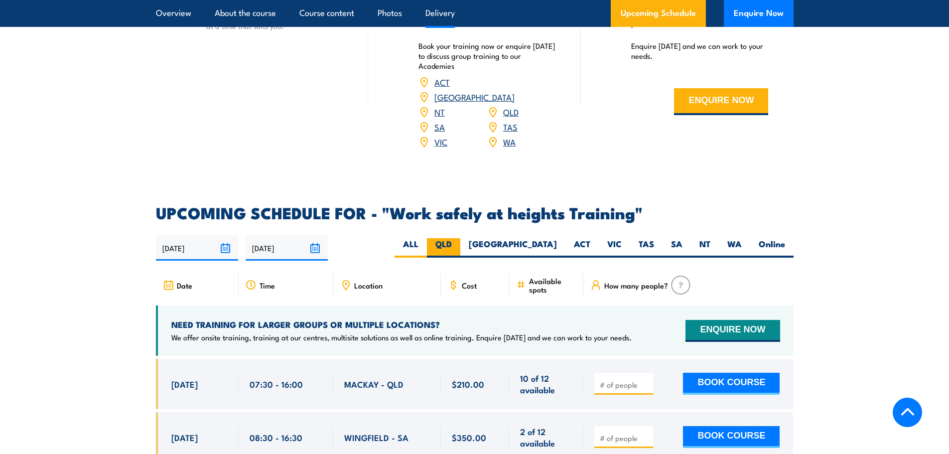 The height and width of the screenshot is (454, 949). Describe the element at coordinates (401, 324) in the screenshot. I see `h4: NEED TRAINING FOR LARGER GROUPS OR MULTIPLE LOCATIONS?` at that location.